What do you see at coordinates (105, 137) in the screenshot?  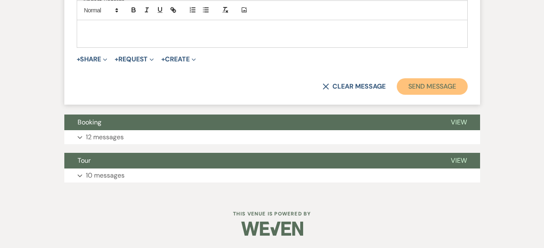 I see `p: 12 messages` at bounding box center [105, 137].